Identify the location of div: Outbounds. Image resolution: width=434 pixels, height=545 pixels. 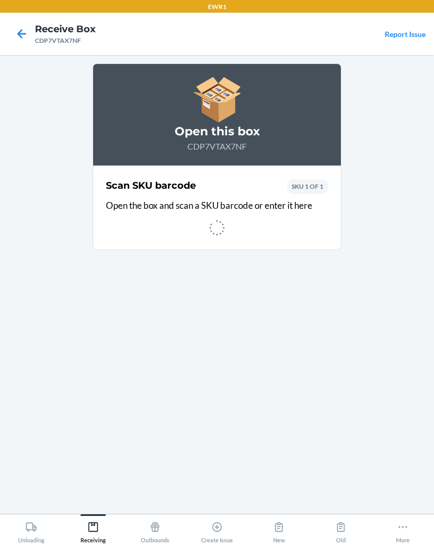
(155, 530).